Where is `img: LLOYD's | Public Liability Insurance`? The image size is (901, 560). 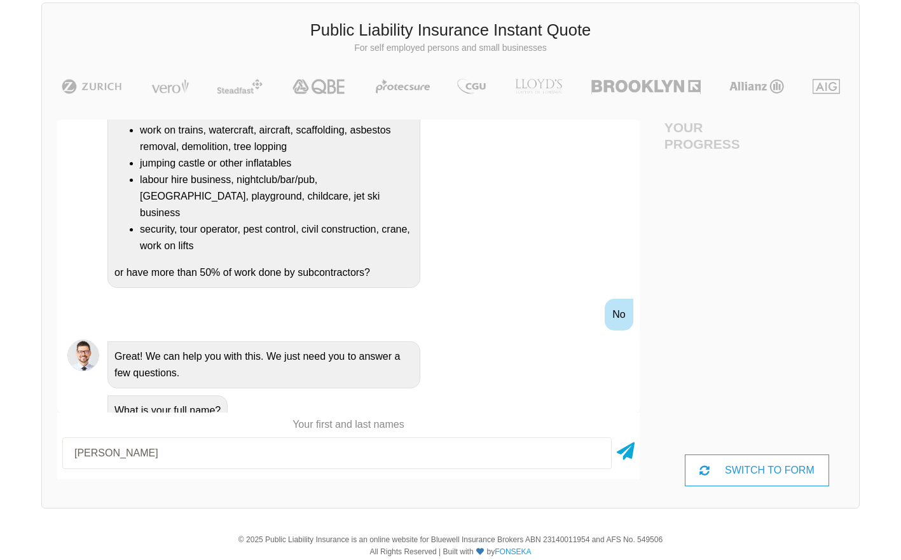
img: LLOYD's | Public Liability Insurance is located at coordinates (538, 86).